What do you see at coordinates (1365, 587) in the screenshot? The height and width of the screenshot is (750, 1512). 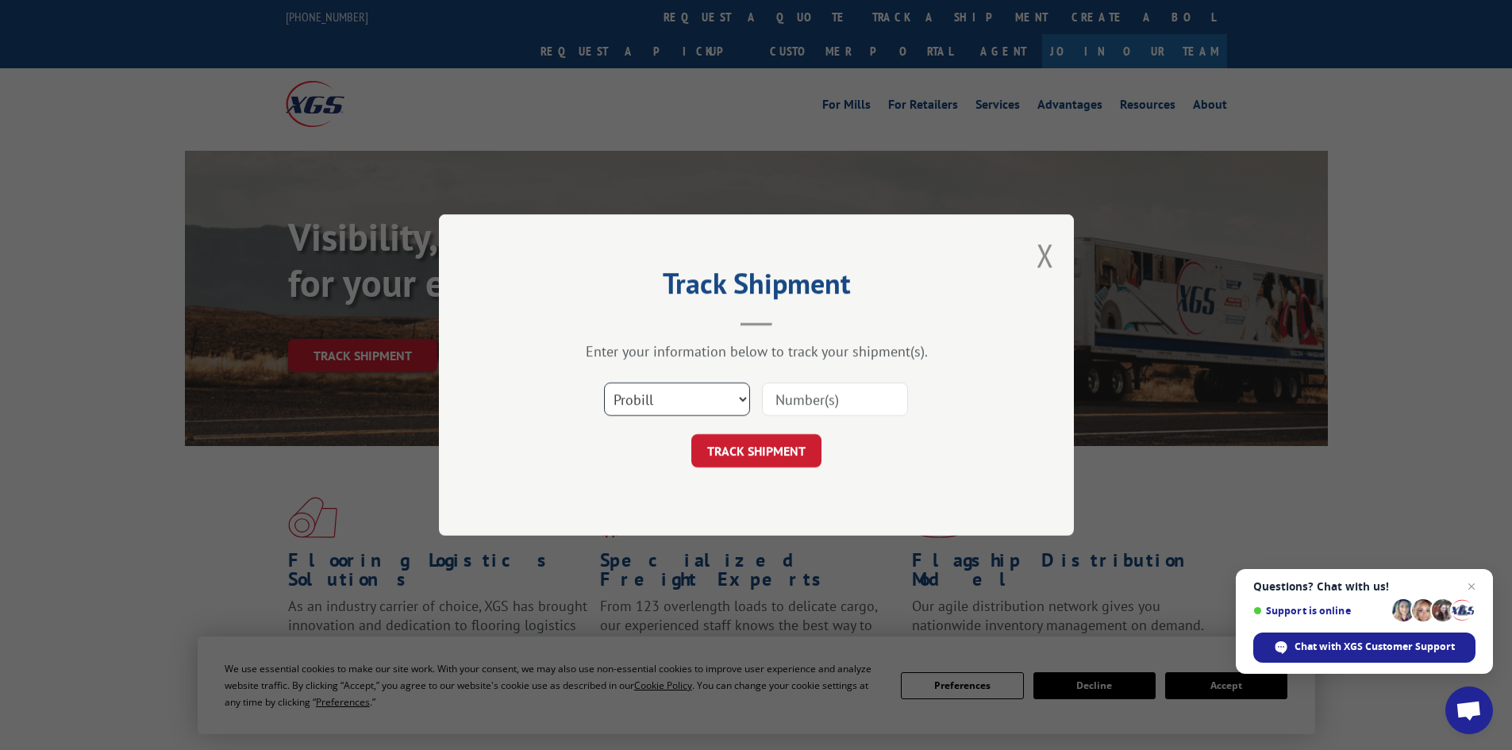 I see `span: Questions? Chat with us!` at bounding box center [1365, 587].